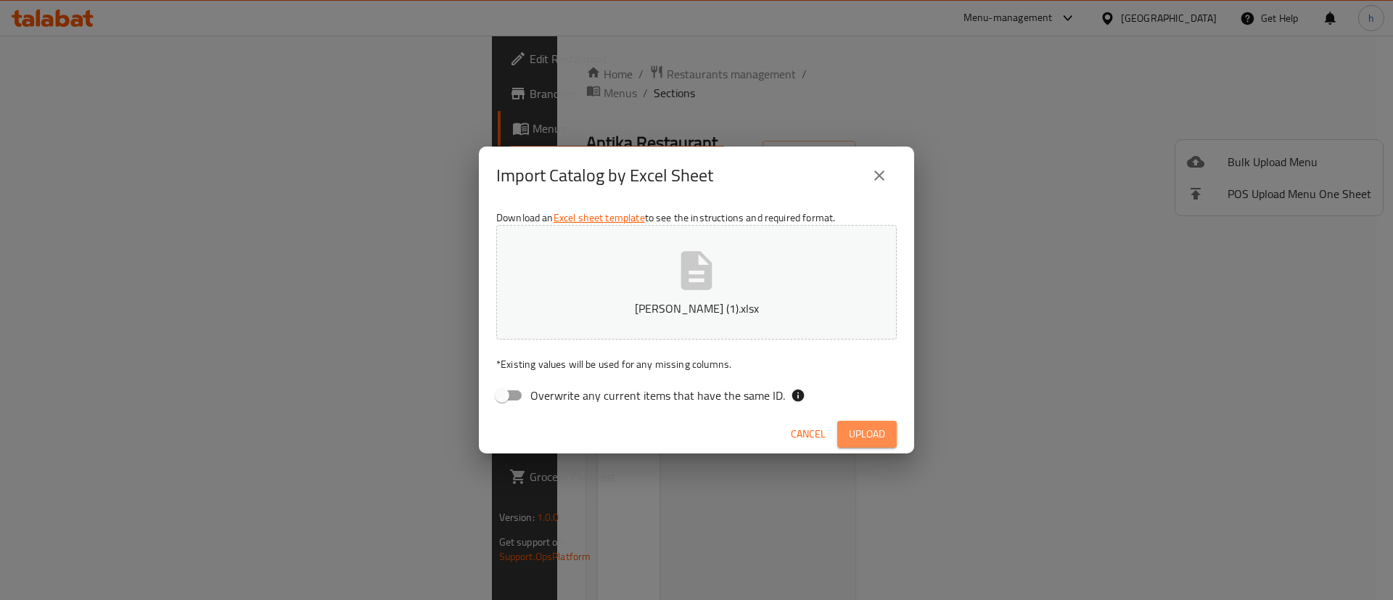 The width and height of the screenshot is (1393, 600). What do you see at coordinates (808, 434) in the screenshot?
I see `span: Cancel` at bounding box center [808, 434].